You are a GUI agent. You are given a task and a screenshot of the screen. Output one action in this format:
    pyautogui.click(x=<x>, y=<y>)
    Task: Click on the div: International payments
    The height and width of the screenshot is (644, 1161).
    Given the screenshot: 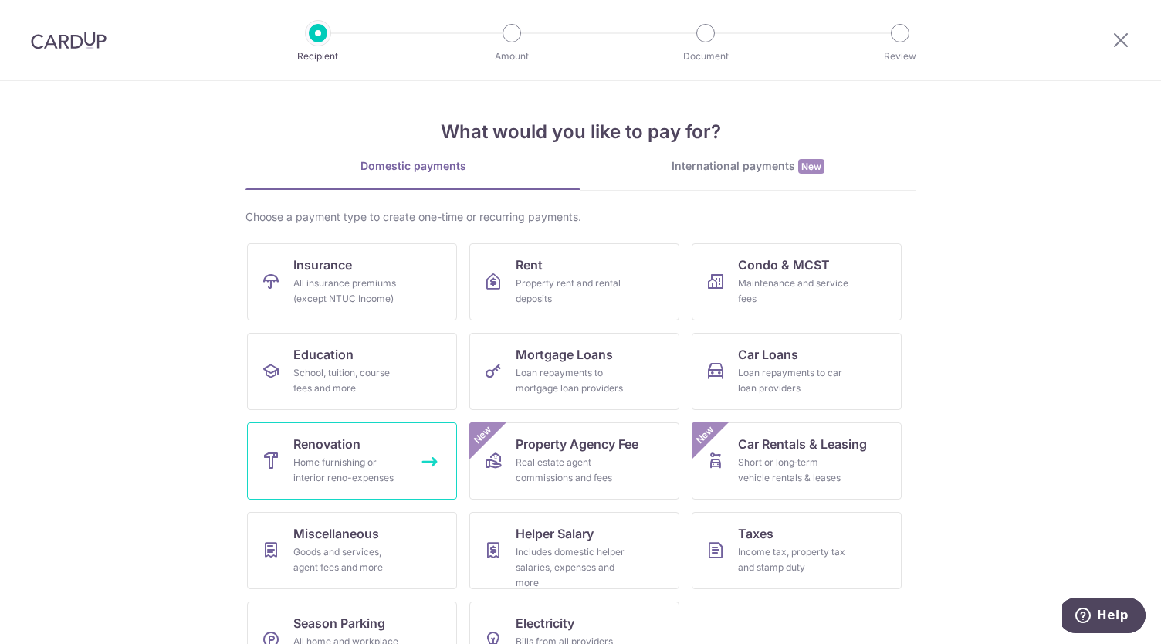 What is the action you would take?
    pyautogui.click(x=748, y=166)
    